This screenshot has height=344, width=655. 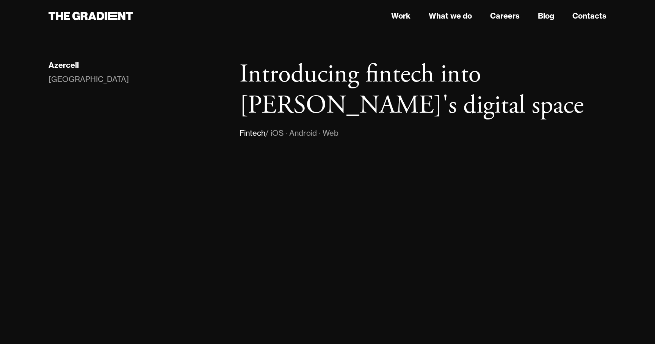 I want to click on div: Fintech, so click(x=252, y=133).